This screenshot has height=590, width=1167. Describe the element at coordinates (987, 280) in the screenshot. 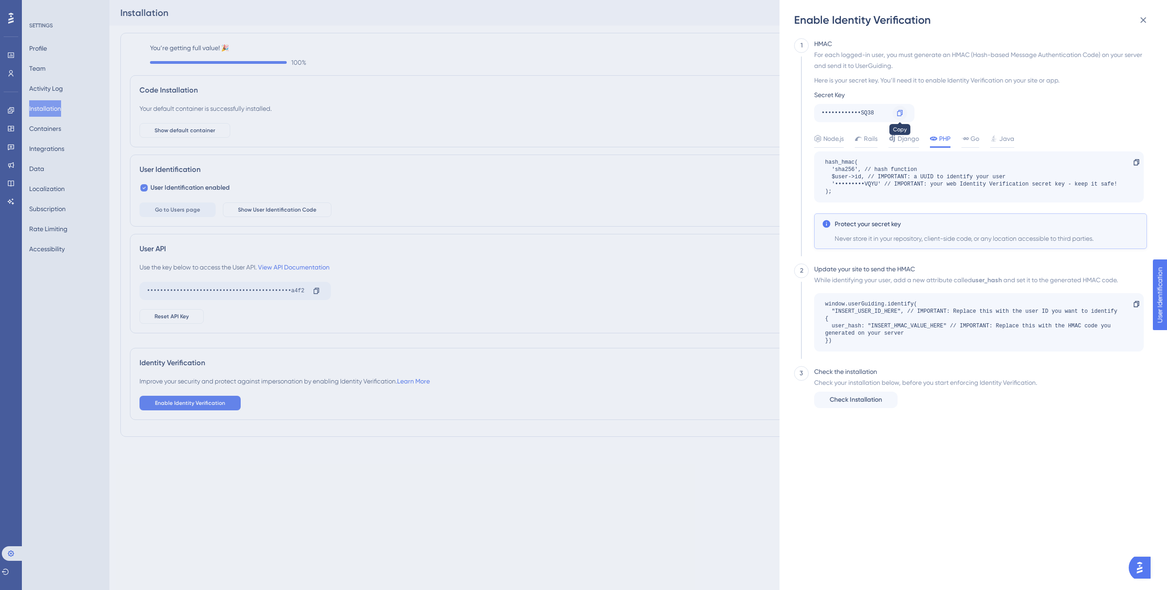

I see `b: user_hash` at that location.